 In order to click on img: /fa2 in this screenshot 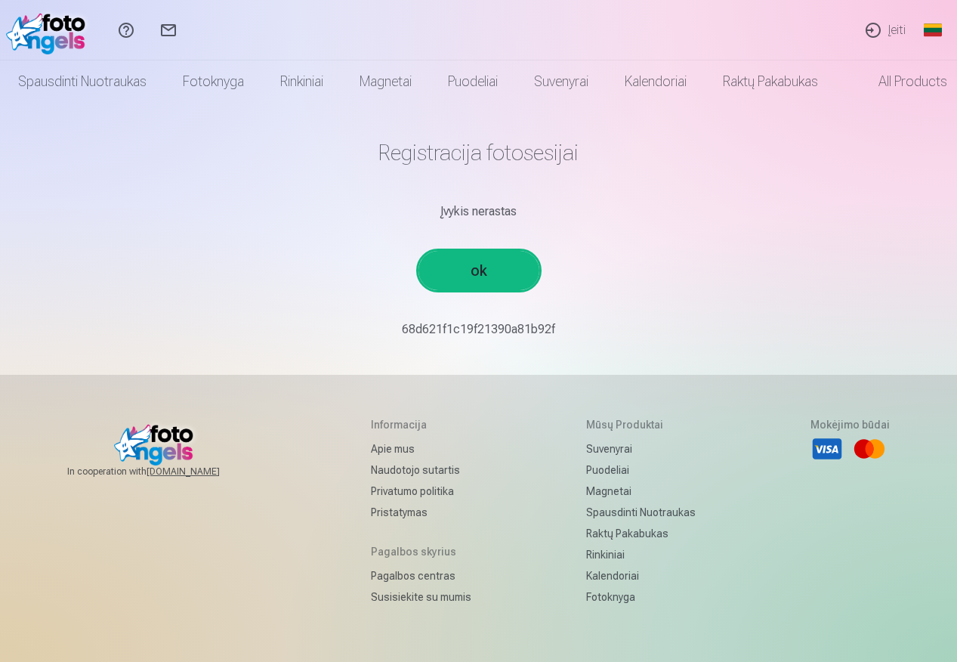, I will do `click(49, 30)`.